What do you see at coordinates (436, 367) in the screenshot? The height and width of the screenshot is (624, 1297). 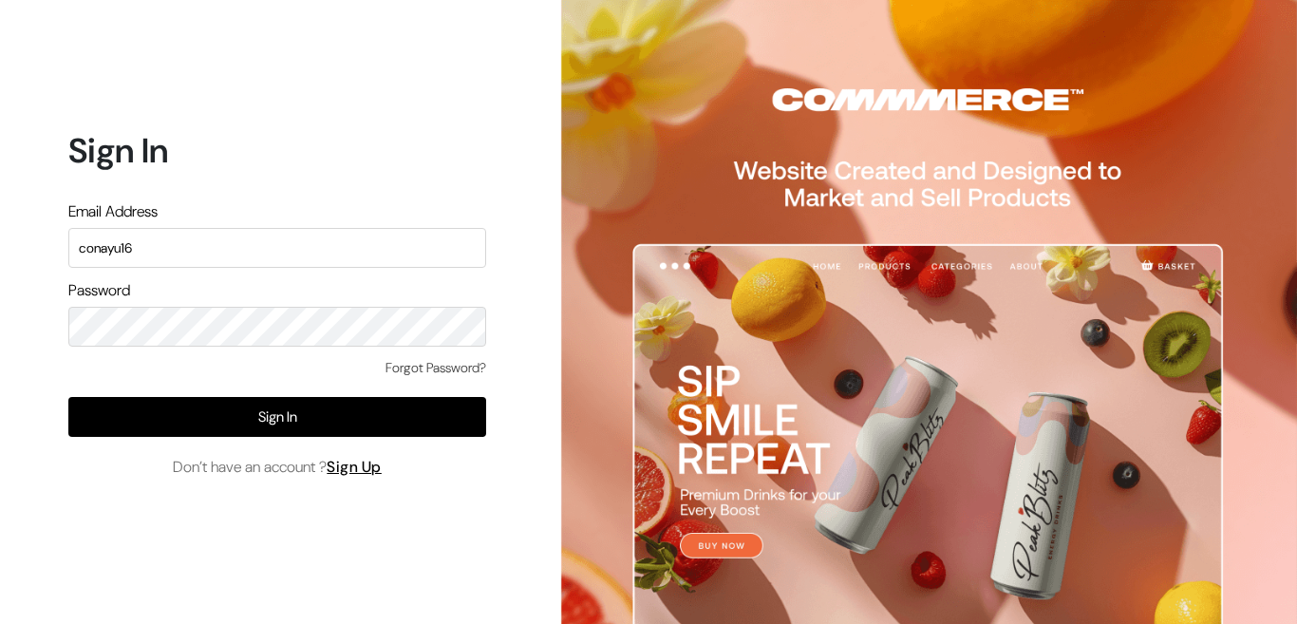 I see `a: Forgot Password?` at bounding box center [436, 367].